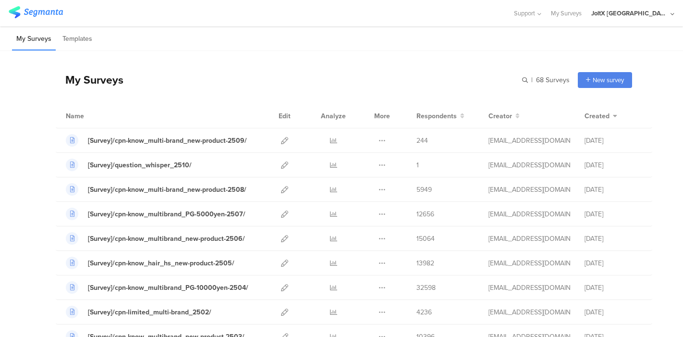  I want to click on button: Creator, so click(504, 116).